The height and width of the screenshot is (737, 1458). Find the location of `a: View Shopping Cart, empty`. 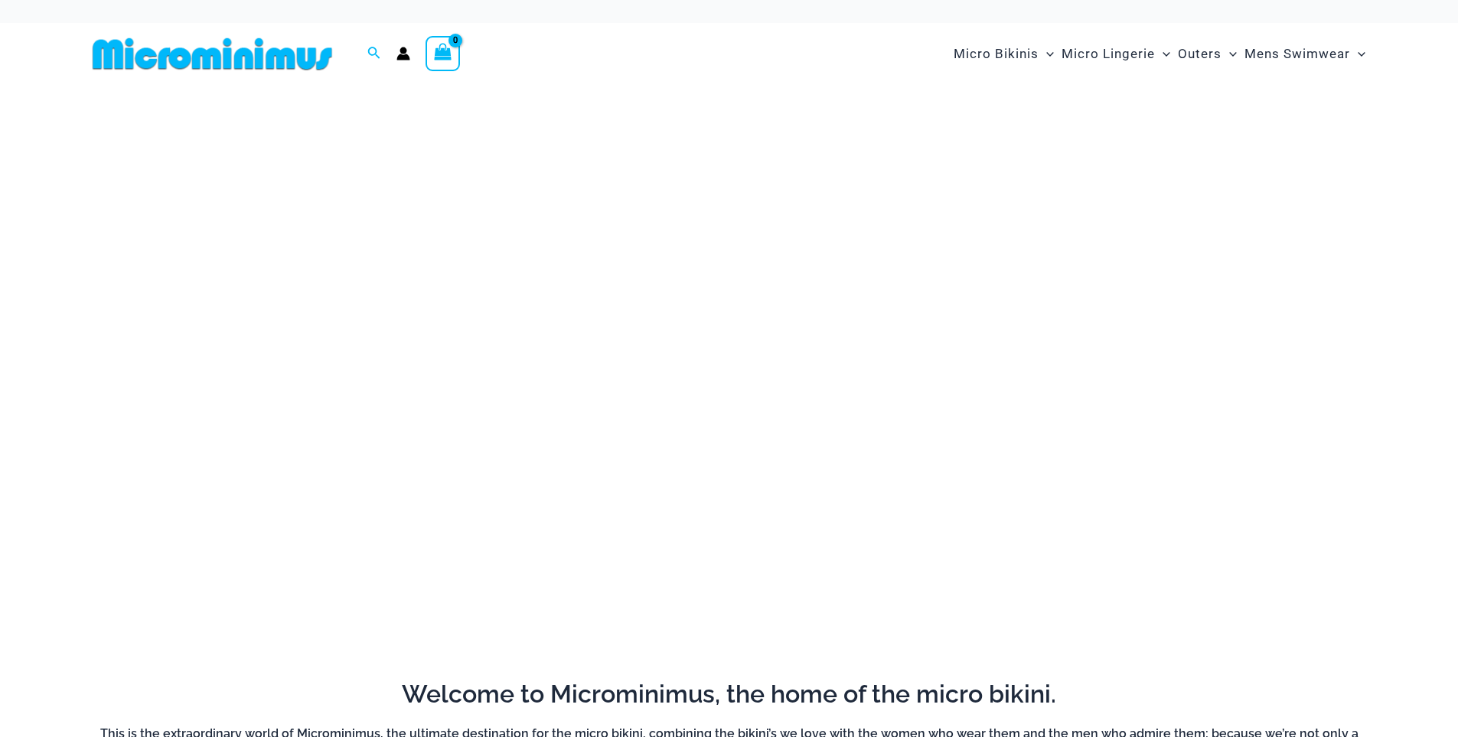

a: View Shopping Cart, empty is located at coordinates (443, 54).